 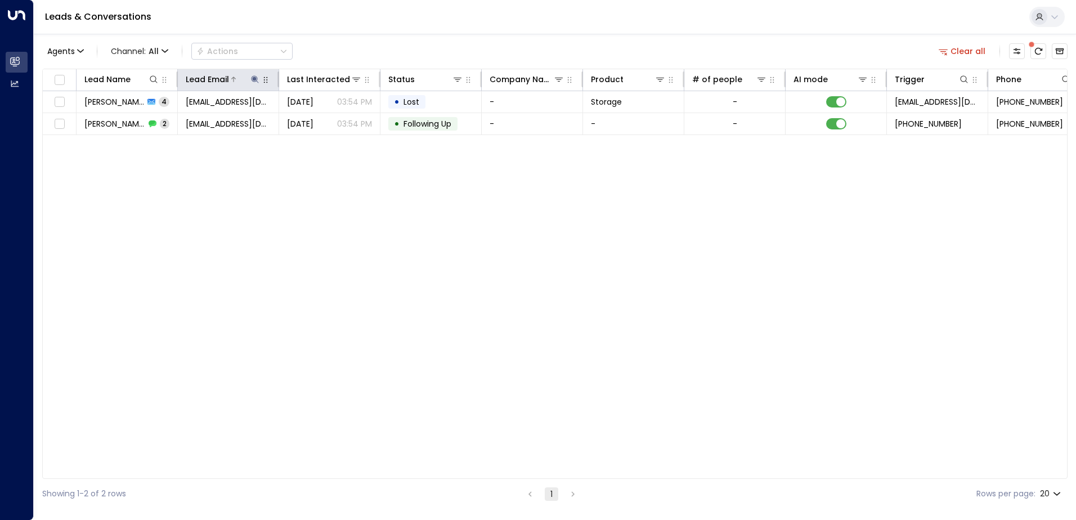 I want to click on button: Customize, so click(x=1017, y=51).